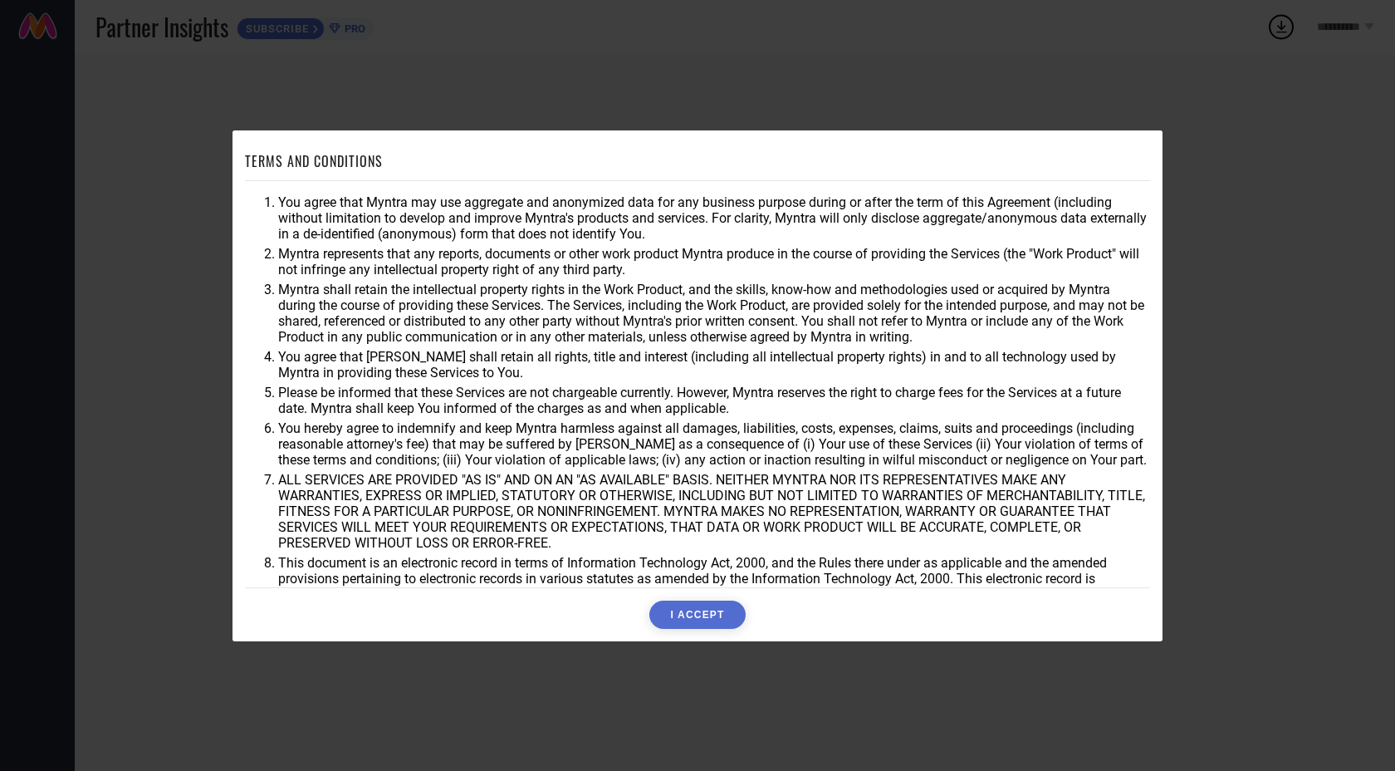 Image resolution: width=1395 pixels, height=771 pixels. Describe the element at coordinates (714, 218) in the screenshot. I see `li: You agree that Myntra may use aggregate and anonymized data for any business purpose during or af...` at that location.